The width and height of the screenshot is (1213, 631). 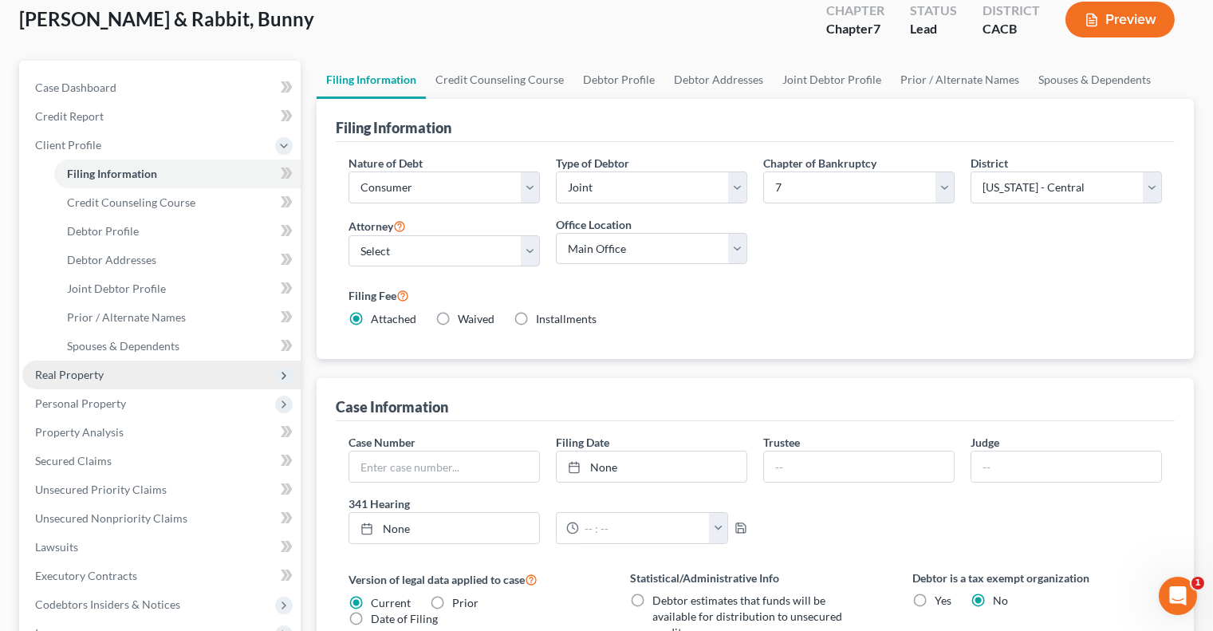 I want to click on span: Real Property, so click(x=69, y=374).